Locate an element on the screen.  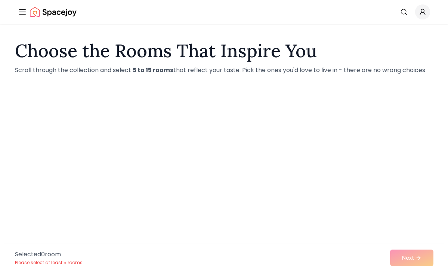
p: Please select at least 5 rooms is located at coordinates (49, 263).